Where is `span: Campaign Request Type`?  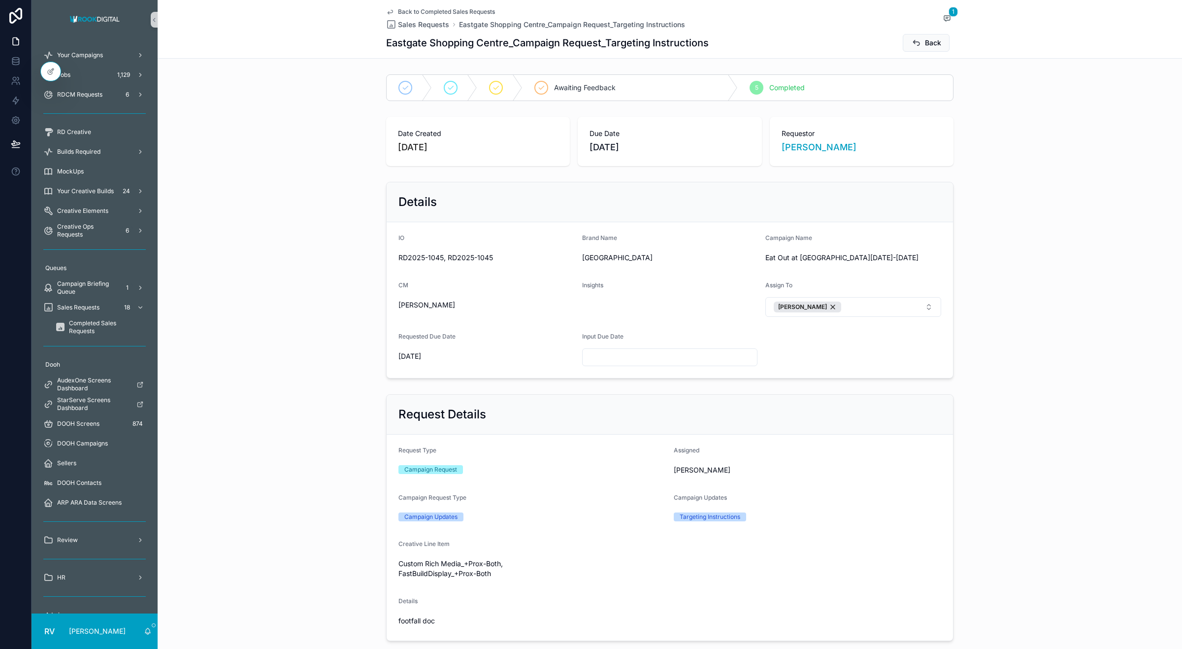
span: Campaign Request Type is located at coordinates (433, 497).